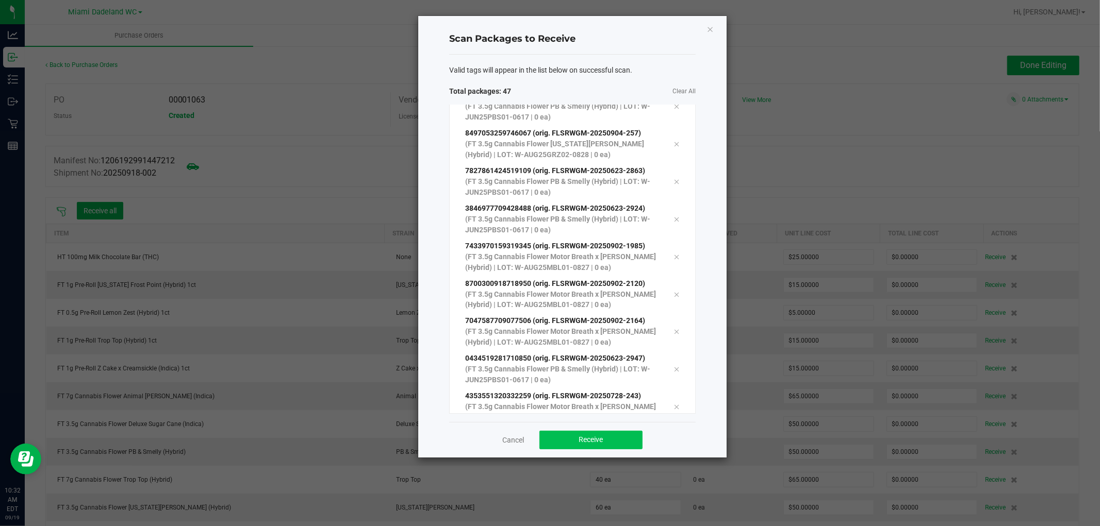 This screenshot has width=1100, height=526. What do you see at coordinates (553, 396) in the screenshot?
I see `span: 4353551320332259 (orig. FLSRWGM-20250728-243)` at bounding box center [553, 396].